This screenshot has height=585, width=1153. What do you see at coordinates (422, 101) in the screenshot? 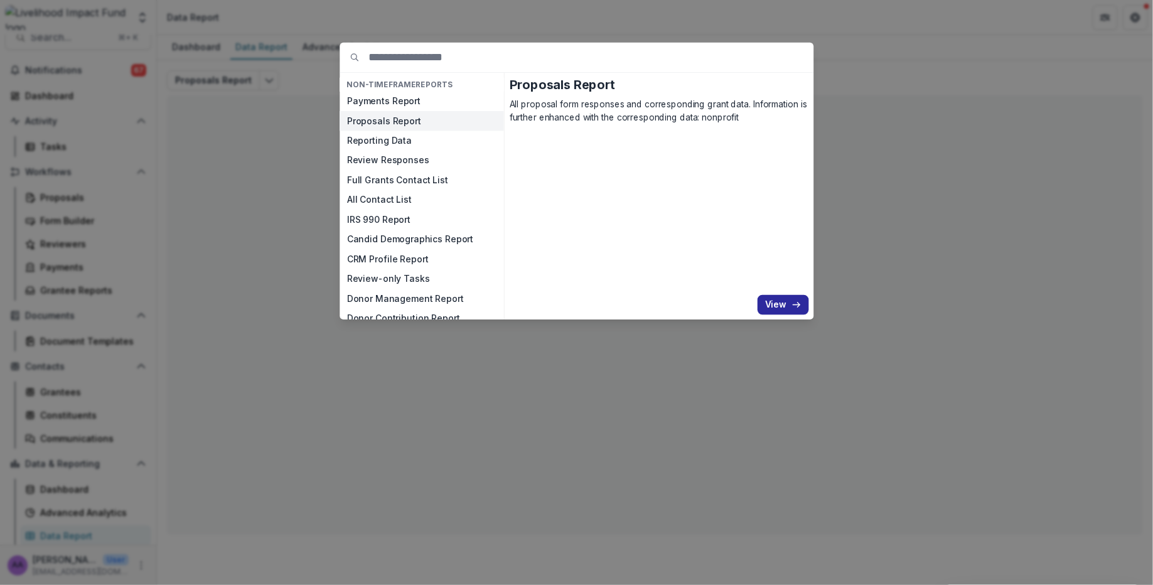
I see `button: Payments Report` at bounding box center [422, 101].